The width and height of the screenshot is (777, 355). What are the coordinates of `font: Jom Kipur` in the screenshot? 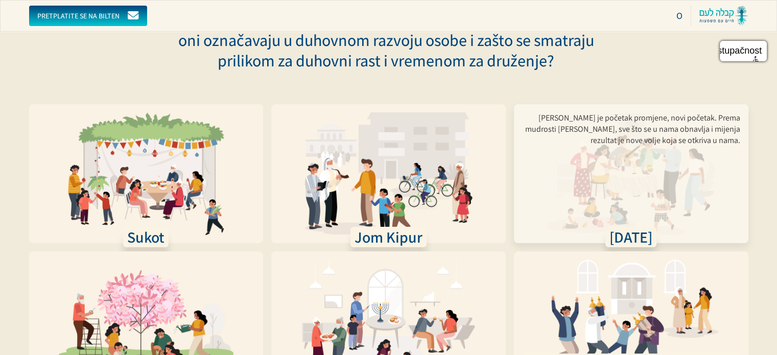 It's located at (388, 237).